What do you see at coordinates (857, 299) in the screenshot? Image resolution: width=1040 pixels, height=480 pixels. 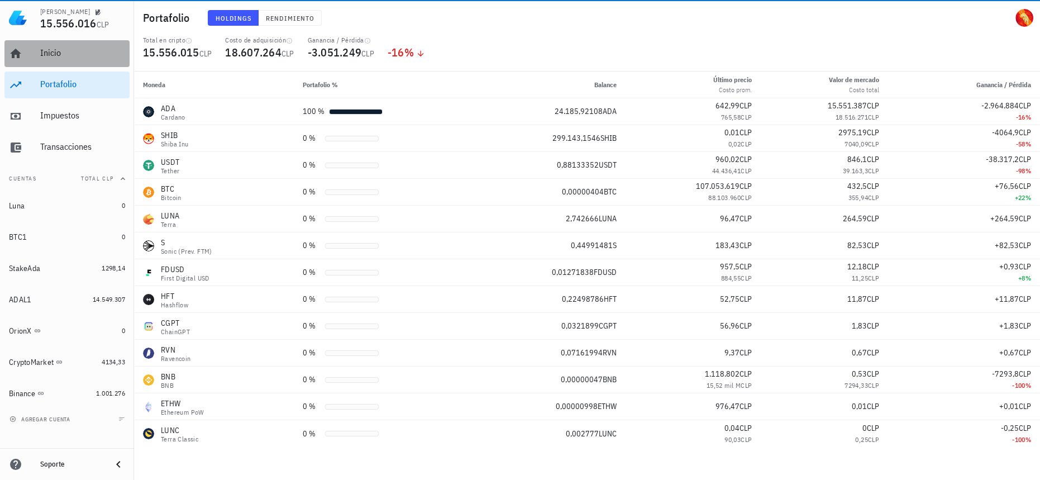 I see `span: 11,87` at bounding box center [857, 299].